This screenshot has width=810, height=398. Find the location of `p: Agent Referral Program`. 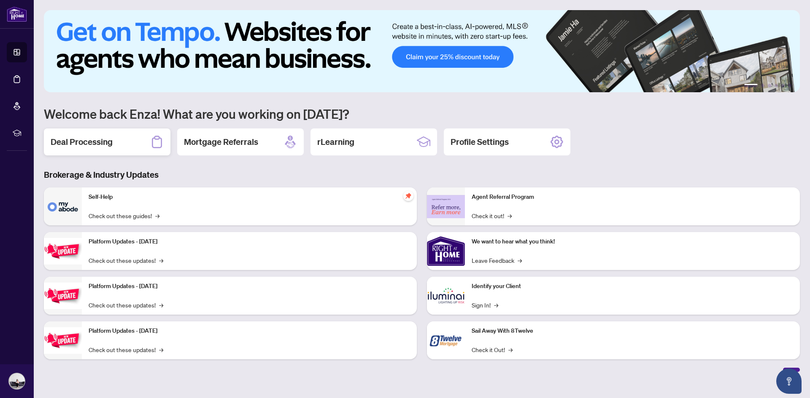

p: Agent Referral Program is located at coordinates (632, 197).